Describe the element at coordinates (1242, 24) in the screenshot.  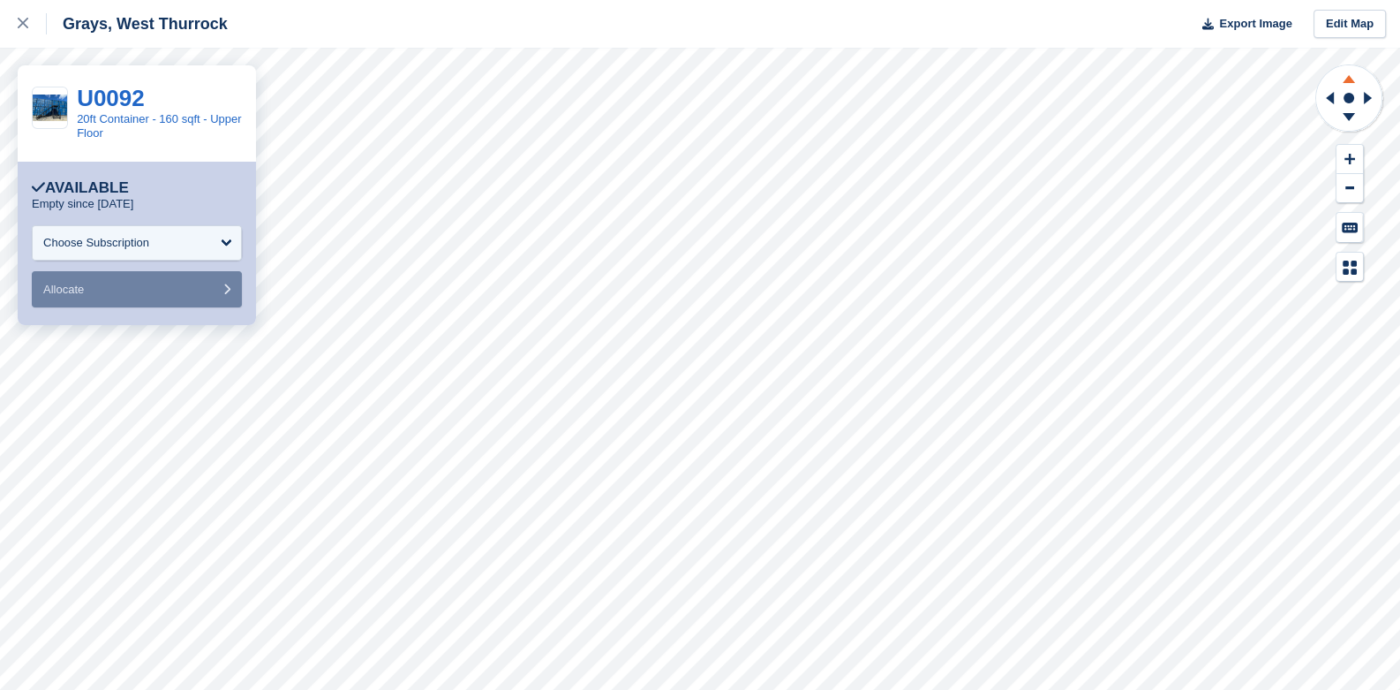
I see `button: Export Image` at that location.